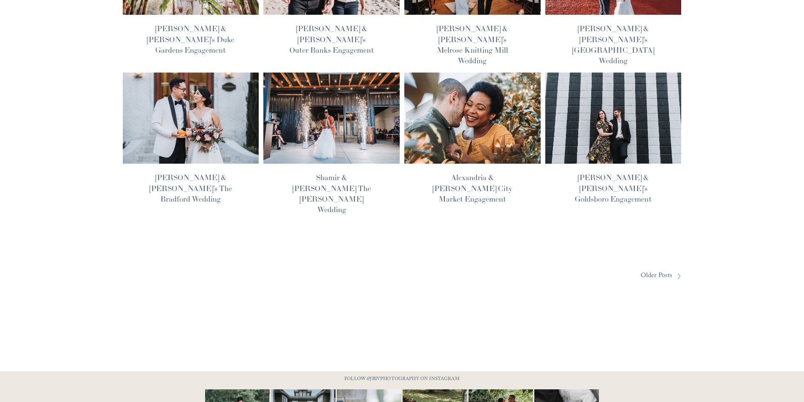 Image resolution: width=804 pixels, height=402 pixels. I want to click on p: FOLLOW @JBIVPHOTOGRAPHY ON INSTAGRAM, so click(402, 380).